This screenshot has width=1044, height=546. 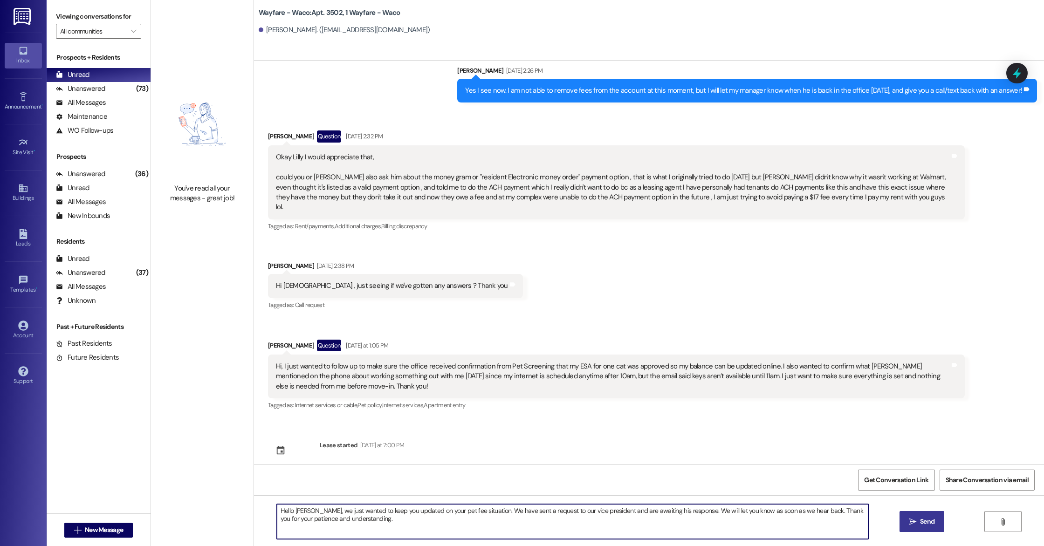 I want to click on a: Templates •, so click(x=23, y=285).